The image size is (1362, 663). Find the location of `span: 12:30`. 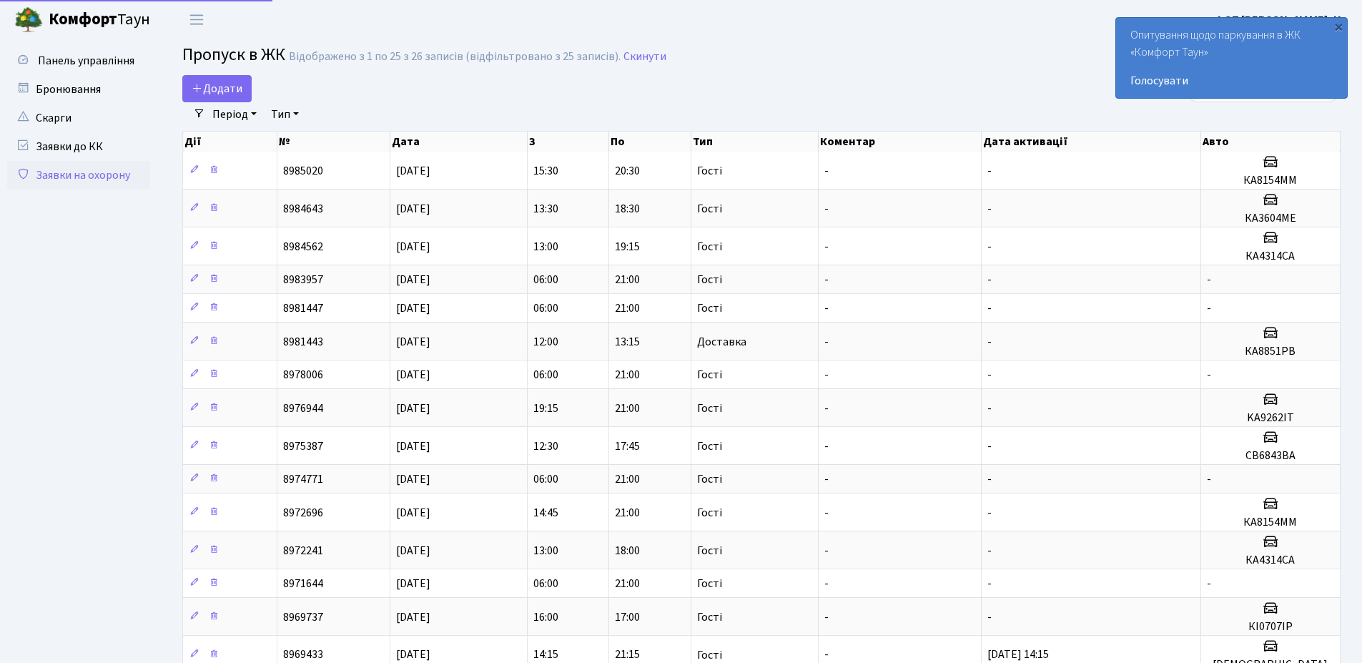

span: 12:30 is located at coordinates (545, 446).